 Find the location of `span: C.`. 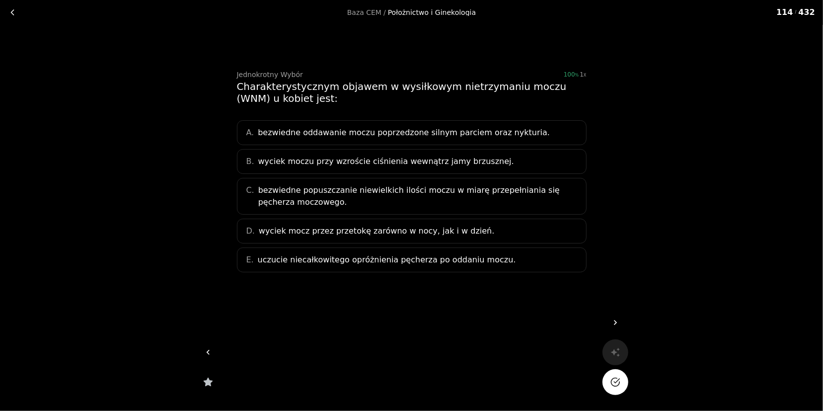

span: C. is located at coordinates (250, 196).